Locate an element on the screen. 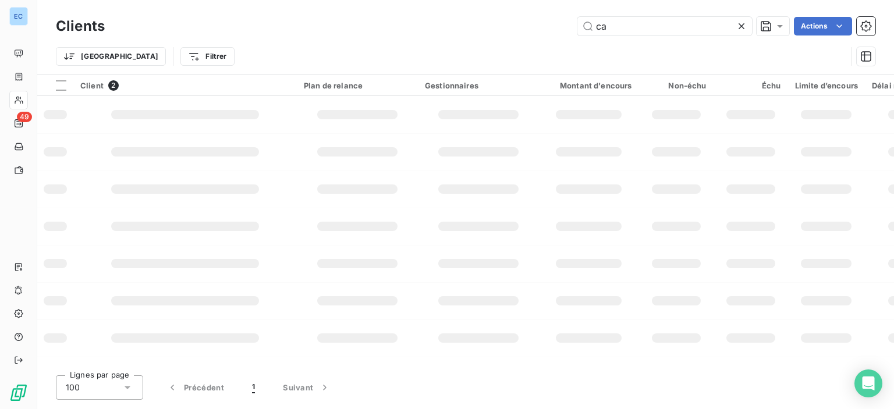 This screenshot has height=409, width=894. span: 100 is located at coordinates (73, 388).